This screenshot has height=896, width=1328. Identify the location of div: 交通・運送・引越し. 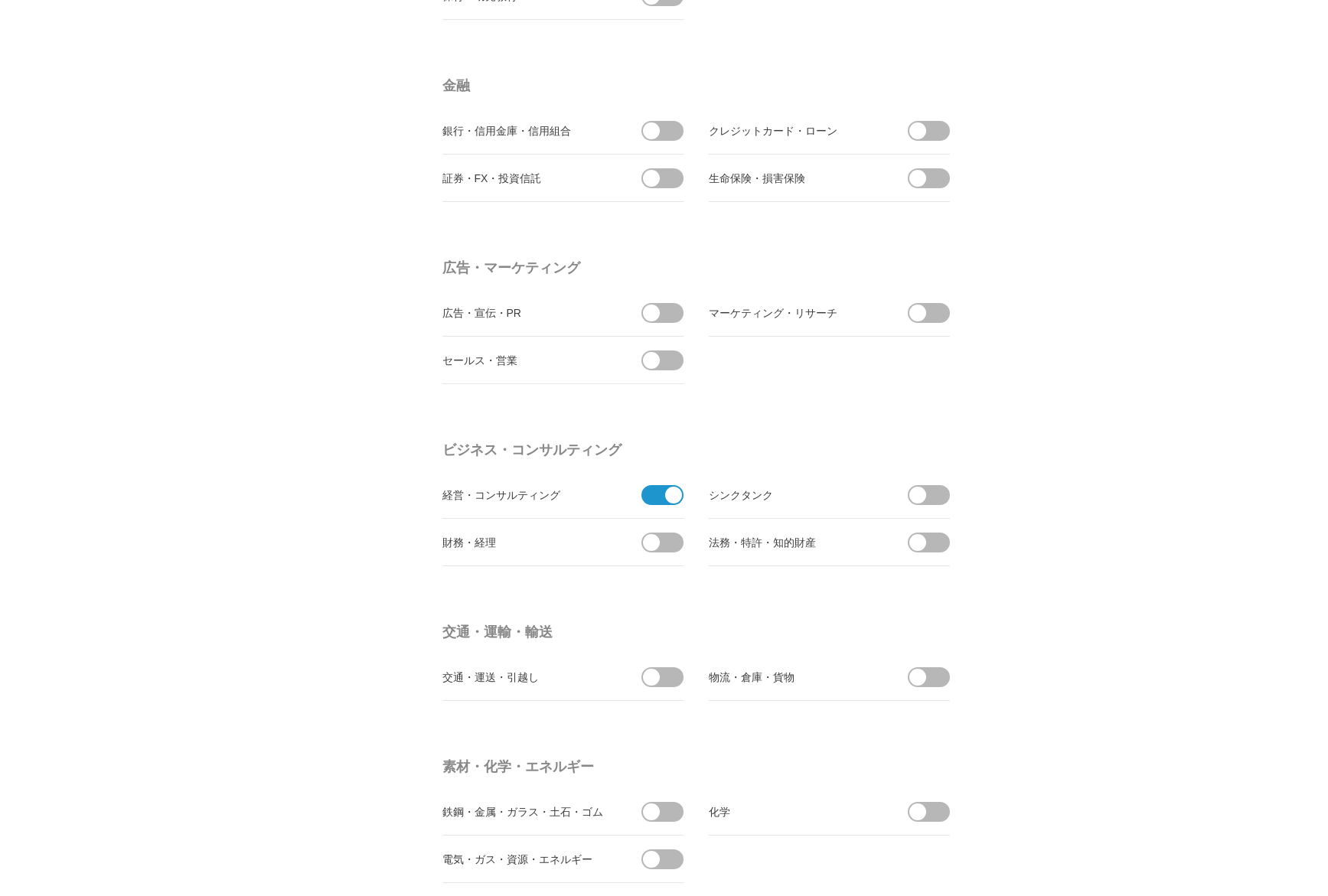
(528, 677).